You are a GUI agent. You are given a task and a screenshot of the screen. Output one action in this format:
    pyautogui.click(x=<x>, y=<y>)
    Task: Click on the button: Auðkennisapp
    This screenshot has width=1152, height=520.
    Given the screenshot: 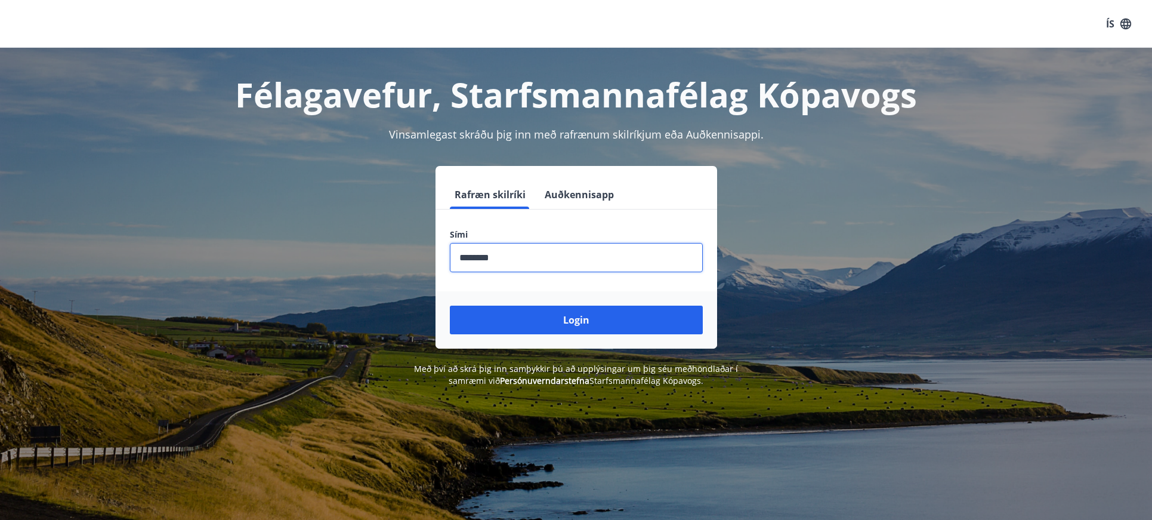 What is the action you would take?
    pyautogui.click(x=579, y=194)
    